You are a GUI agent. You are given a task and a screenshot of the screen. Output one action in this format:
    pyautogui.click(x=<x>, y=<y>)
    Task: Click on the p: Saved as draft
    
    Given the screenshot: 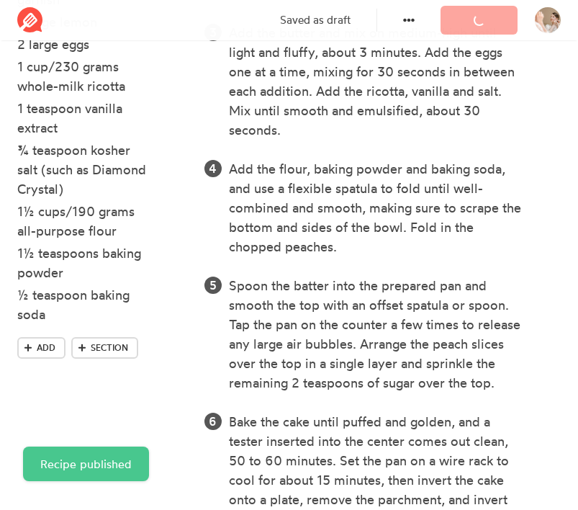 What is the action you would take?
    pyautogui.click(x=315, y=20)
    